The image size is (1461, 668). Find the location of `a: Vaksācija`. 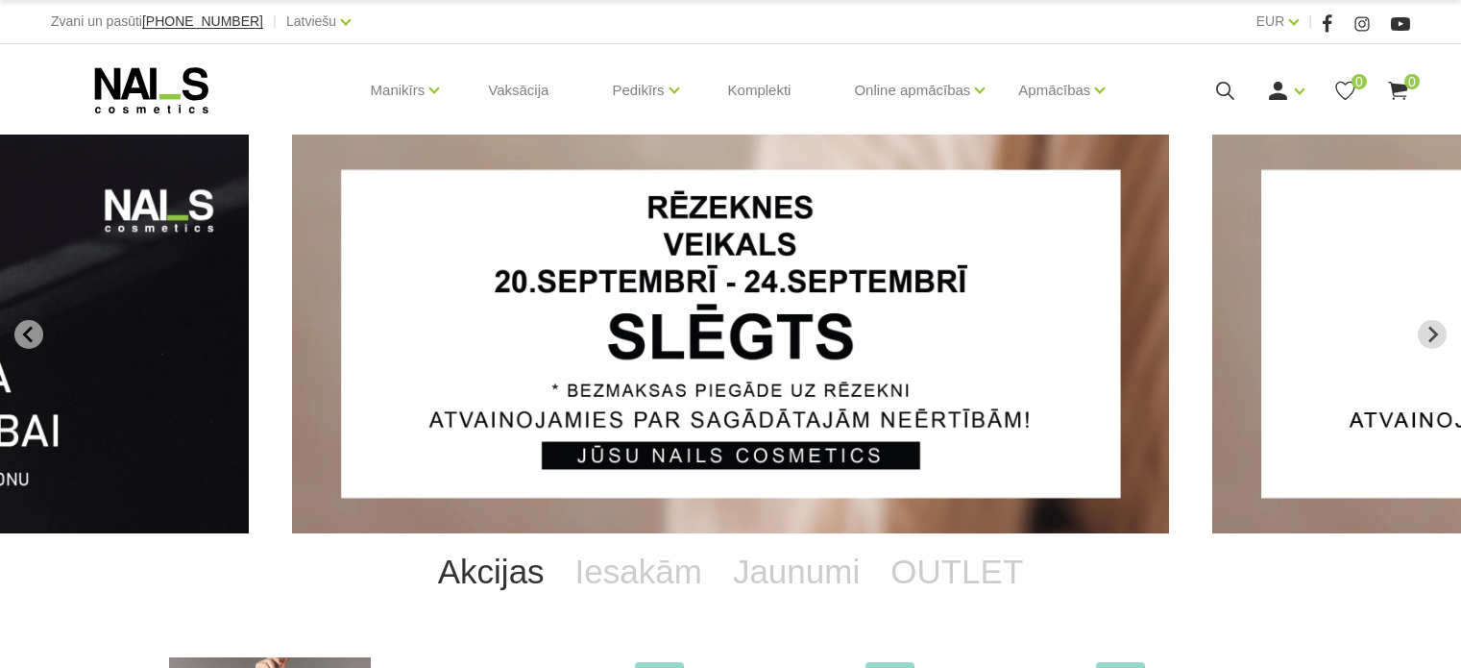

a: Vaksācija is located at coordinates (518, 90).